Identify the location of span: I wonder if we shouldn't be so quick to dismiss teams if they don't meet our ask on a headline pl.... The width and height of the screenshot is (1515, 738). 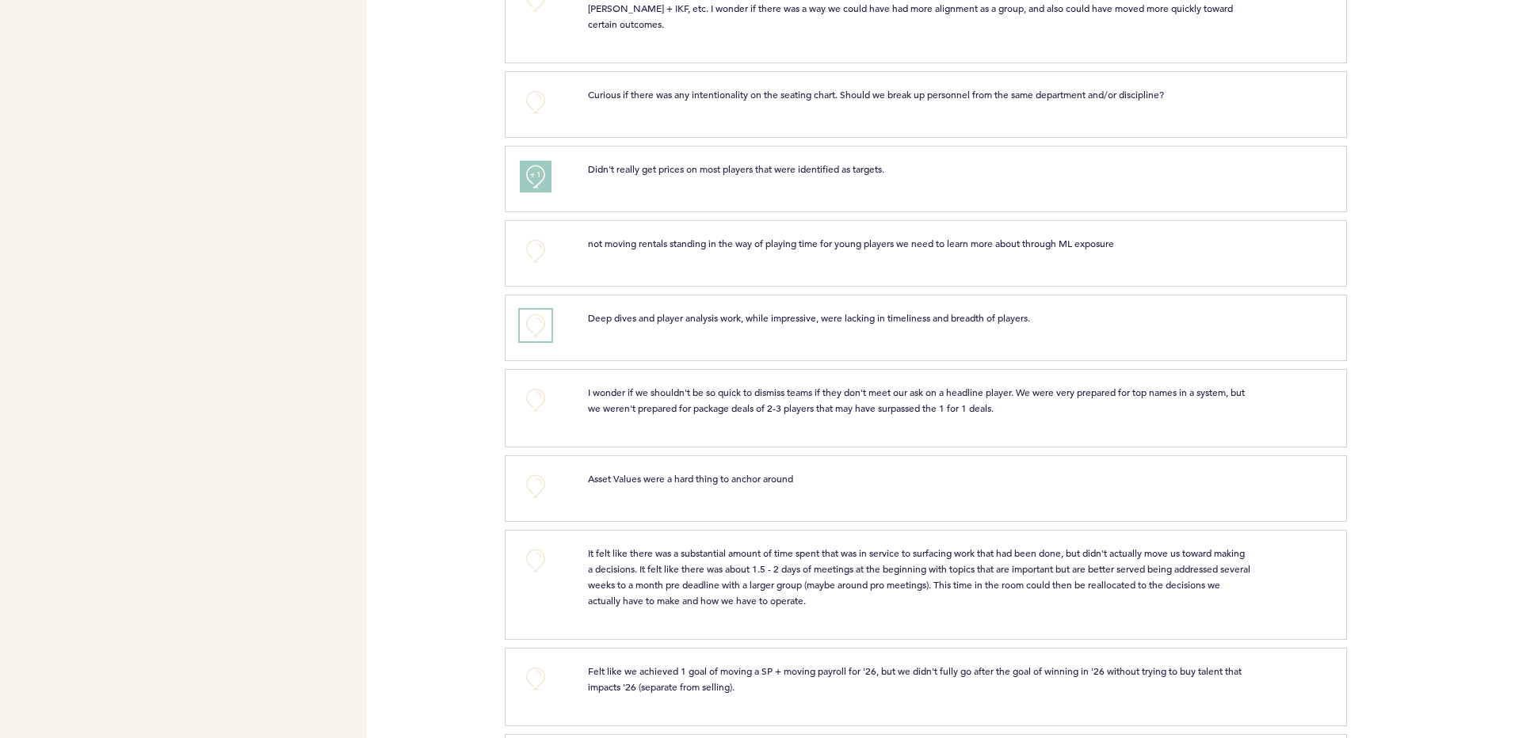
(918, 400).